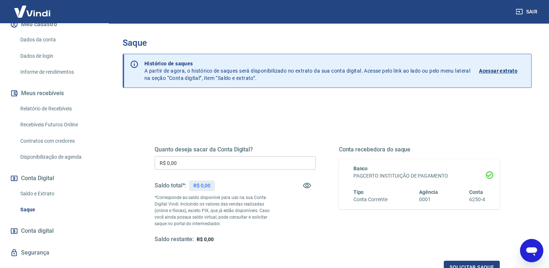 Image resolution: width=549 pixels, height=268 pixels. I want to click on h6: PAGCERTO INSTITUIÇÃO DE PAGAMENTO, so click(419, 175).